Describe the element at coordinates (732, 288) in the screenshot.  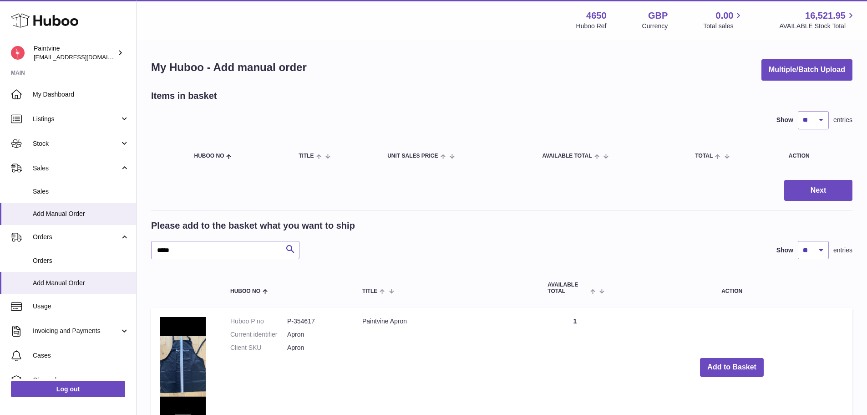
I see `th: Action` at that location.